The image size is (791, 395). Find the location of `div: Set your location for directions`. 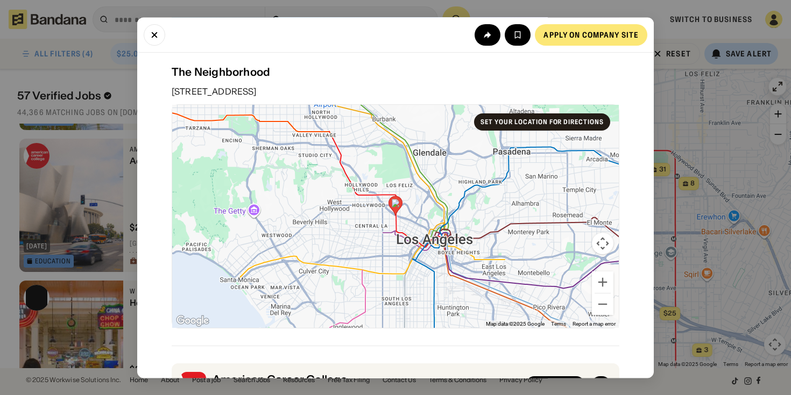

div: Set your location for directions is located at coordinates (542, 122).